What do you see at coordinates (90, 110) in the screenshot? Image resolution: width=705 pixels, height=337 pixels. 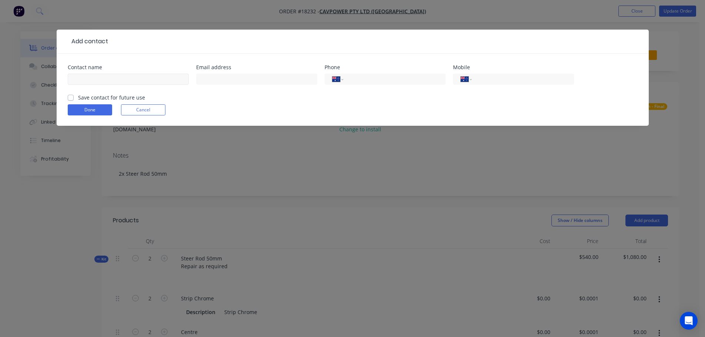 I see `button: Done` at bounding box center [90, 110].